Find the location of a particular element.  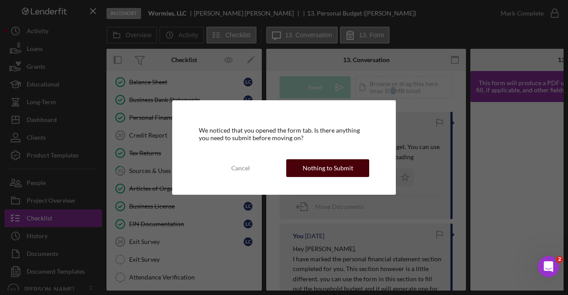

div: Cancel is located at coordinates (241, 168).